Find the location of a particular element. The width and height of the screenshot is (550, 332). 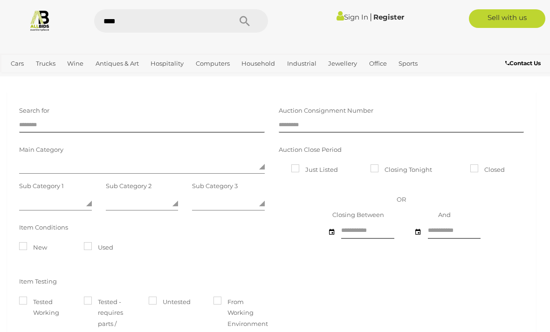

b: Contact Us is located at coordinates (523, 63).